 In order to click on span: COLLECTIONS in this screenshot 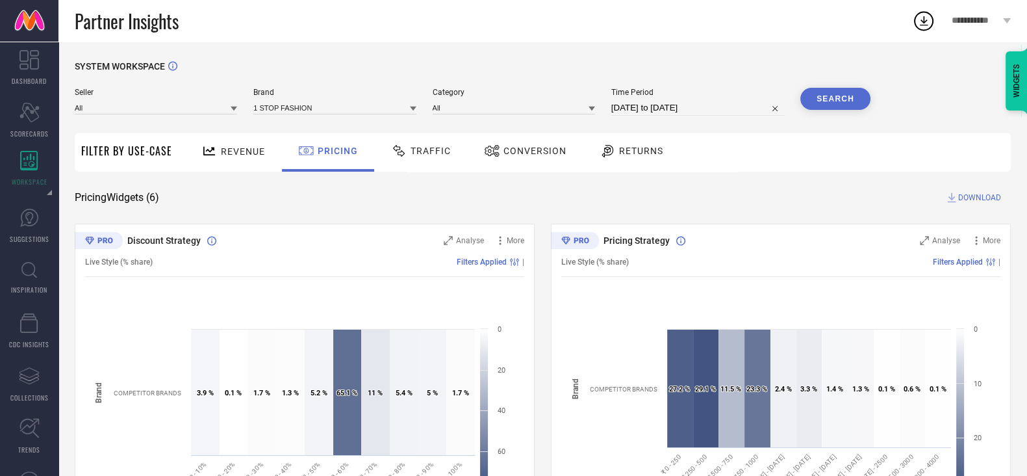, I will do `click(29, 397)`.